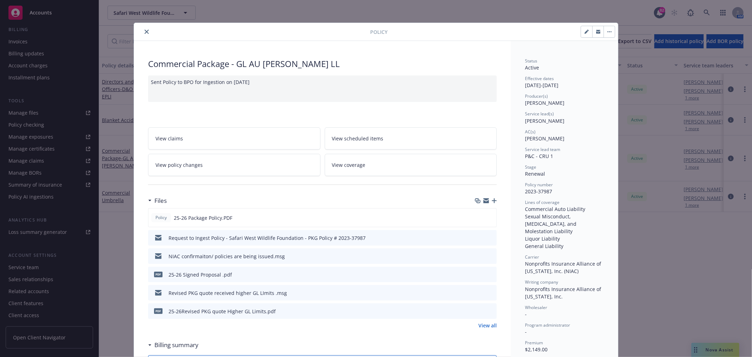  What do you see at coordinates (542, 202) in the screenshot?
I see `span: Lines of coverage` at bounding box center [542, 202].